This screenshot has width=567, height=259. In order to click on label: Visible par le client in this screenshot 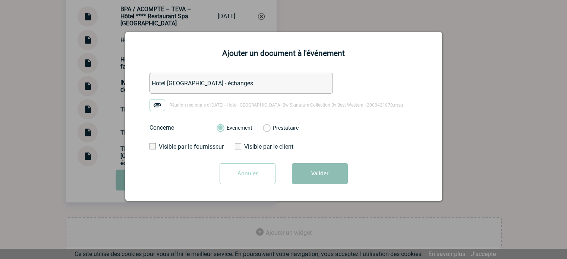, I will do `click(269, 147)`.